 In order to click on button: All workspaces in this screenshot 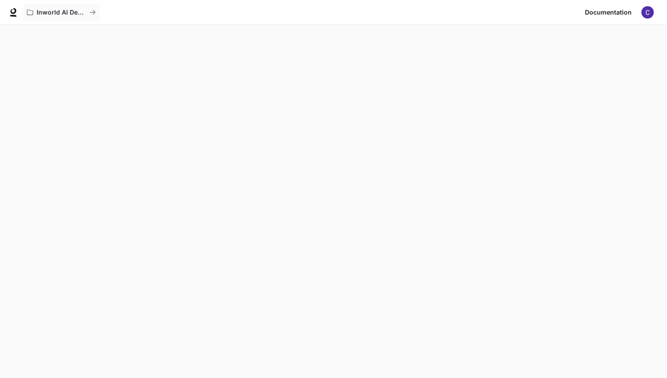, I will do `click(61, 12)`.